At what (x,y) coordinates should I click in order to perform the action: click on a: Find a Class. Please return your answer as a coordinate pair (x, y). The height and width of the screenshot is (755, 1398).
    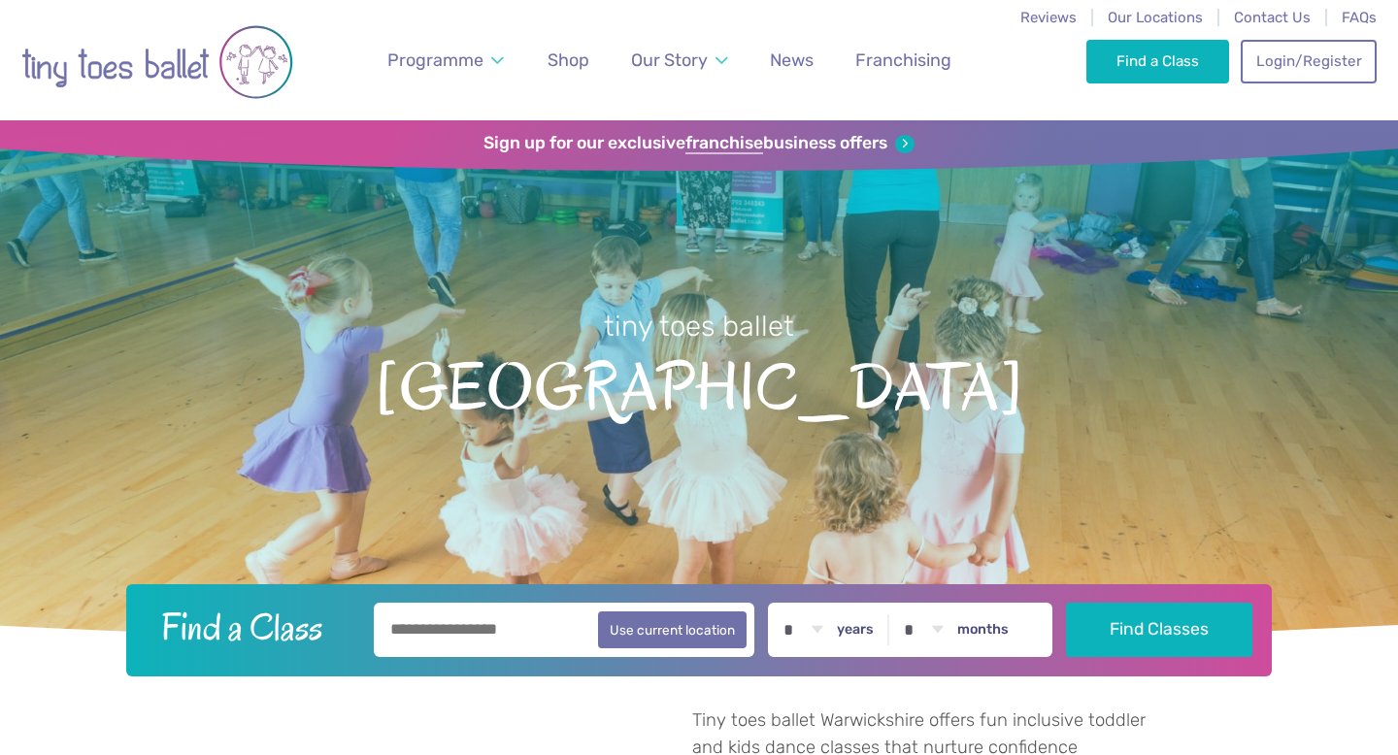
    Looking at the image, I should click on (1157, 61).